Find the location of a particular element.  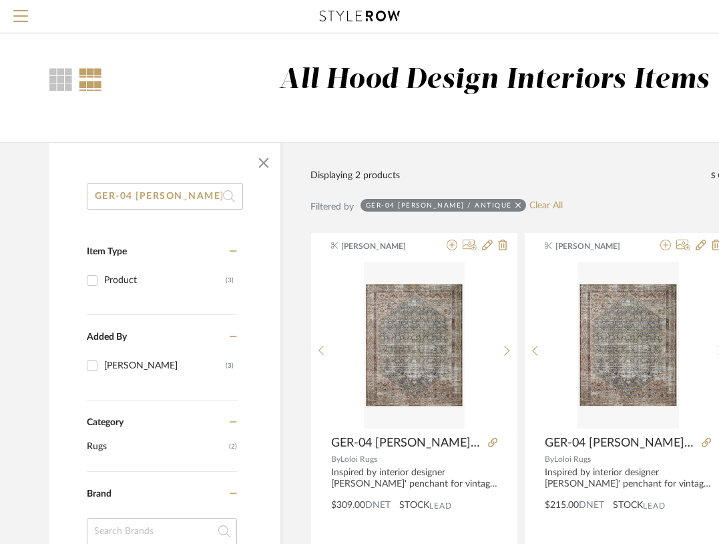

span: Item Type is located at coordinates (107, 252).